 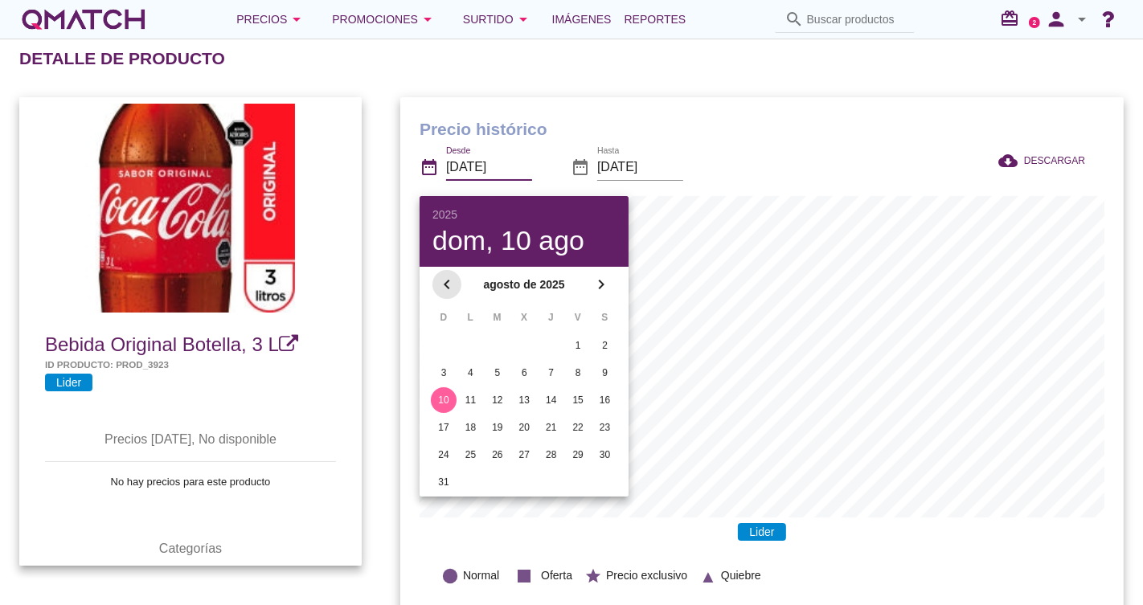 What do you see at coordinates (605, 373) in the screenshot?
I see `div: 9` at bounding box center [605, 373].